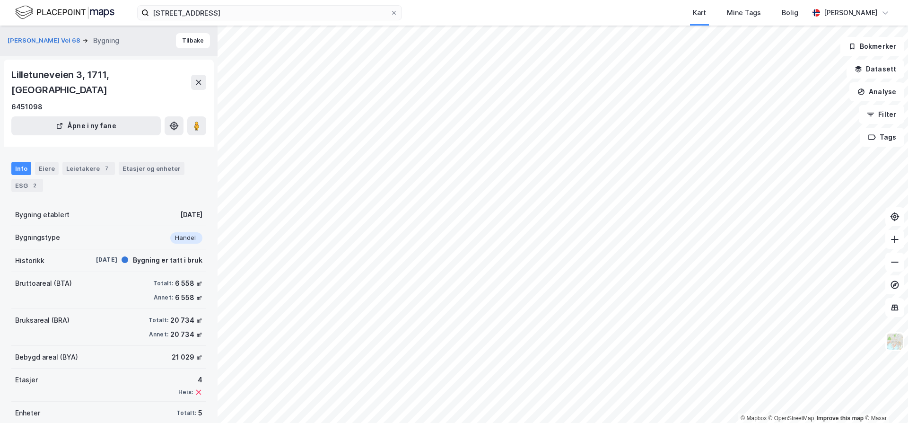 This screenshot has width=908, height=423. Describe the element at coordinates (699, 13) in the screenshot. I see `div: Kart` at that location.